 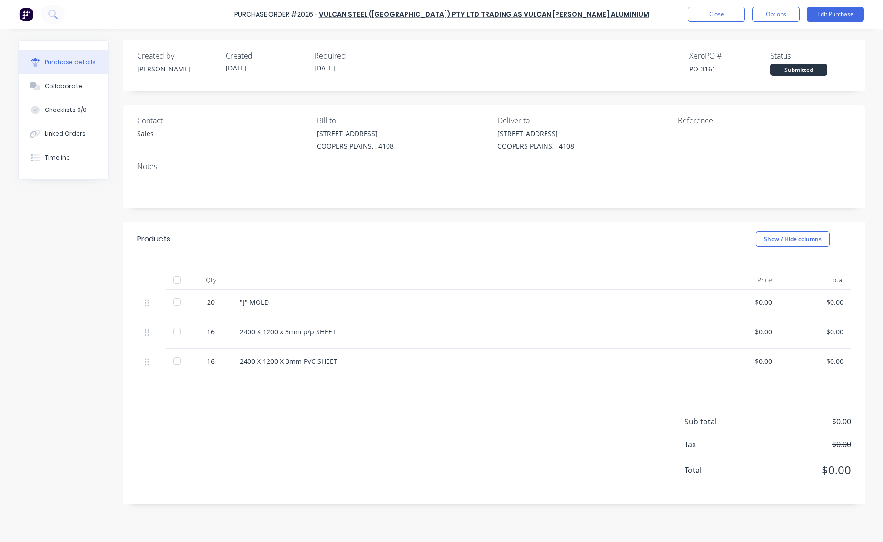 I want to click on div: Reference, so click(x=765, y=120).